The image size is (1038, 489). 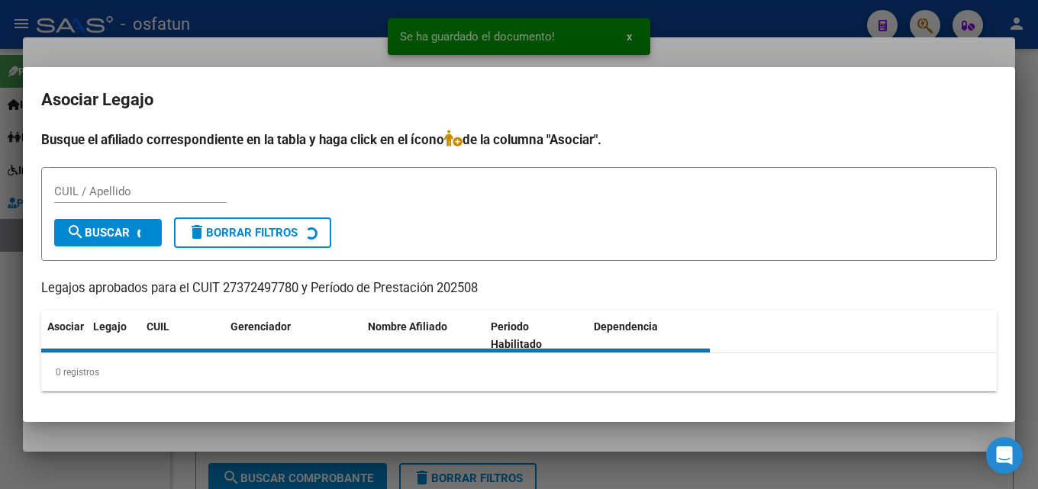 What do you see at coordinates (260, 327) in the screenshot?
I see `span: Gerenciador` at bounding box center [260, 327].